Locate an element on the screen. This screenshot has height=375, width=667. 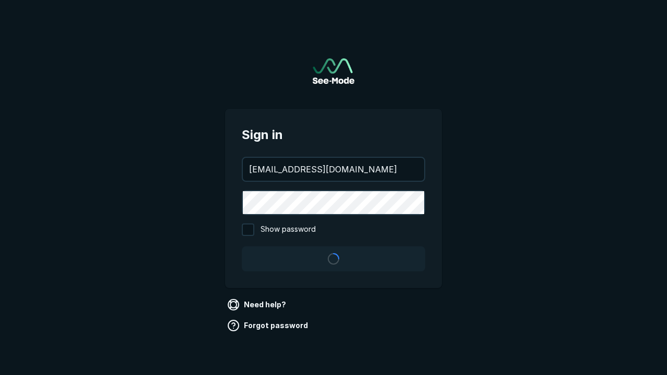
img: See-Mode Logo is located at coordinates (334, 71).